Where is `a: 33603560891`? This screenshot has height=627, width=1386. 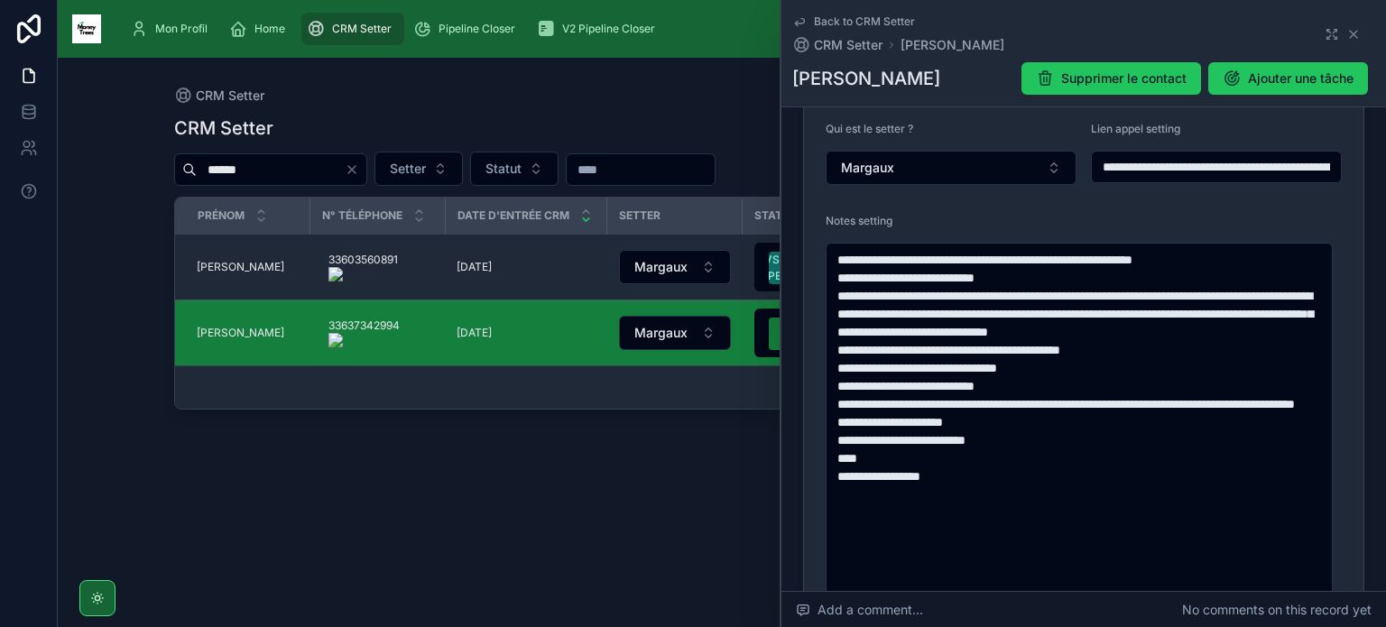
a: 33603560891 is located at coordinates (378, 267).